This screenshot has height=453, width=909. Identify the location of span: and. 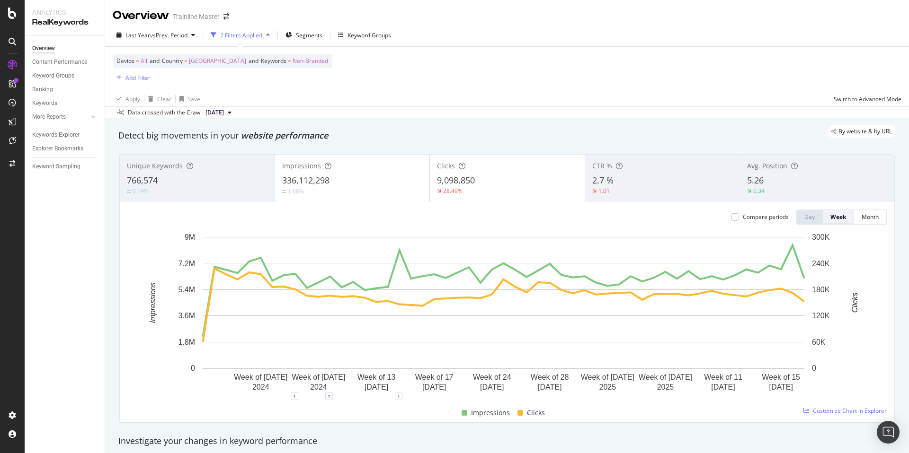
(253, 61).